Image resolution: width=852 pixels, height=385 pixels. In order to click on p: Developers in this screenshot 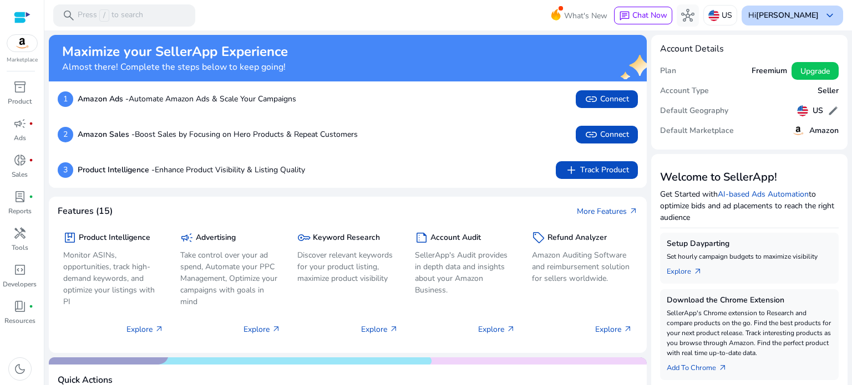, I will do `click(19, 285)`.